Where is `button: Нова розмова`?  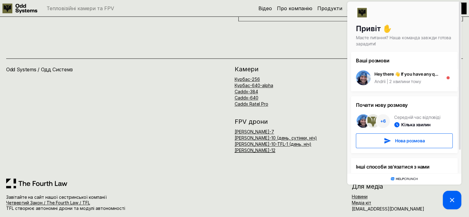 button: Нова розмова is located at coordinates (59, 141).